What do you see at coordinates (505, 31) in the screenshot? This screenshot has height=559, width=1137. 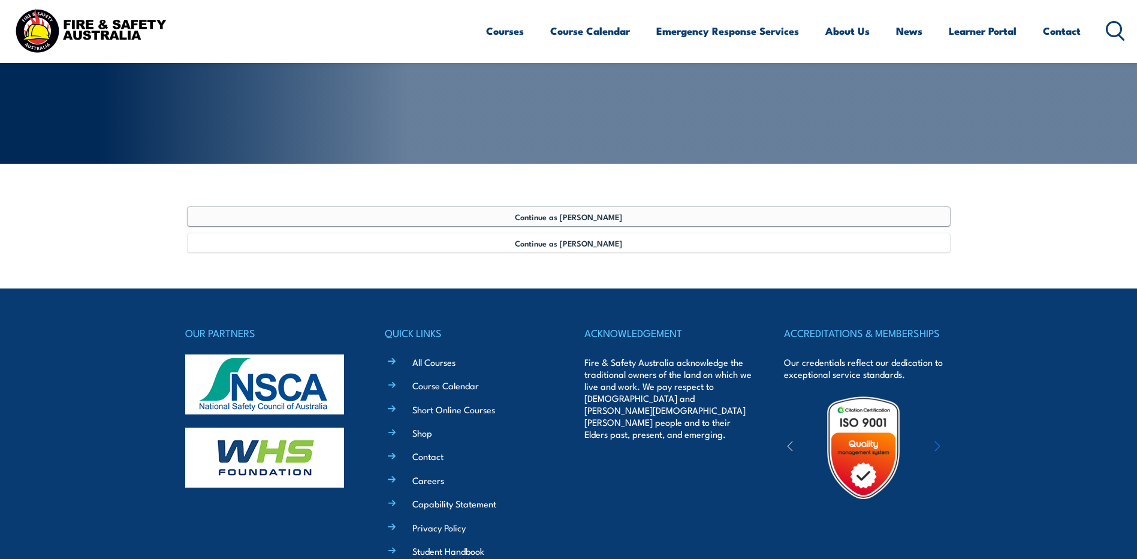 I see `a: Courses` at bounding box center [505, 31].